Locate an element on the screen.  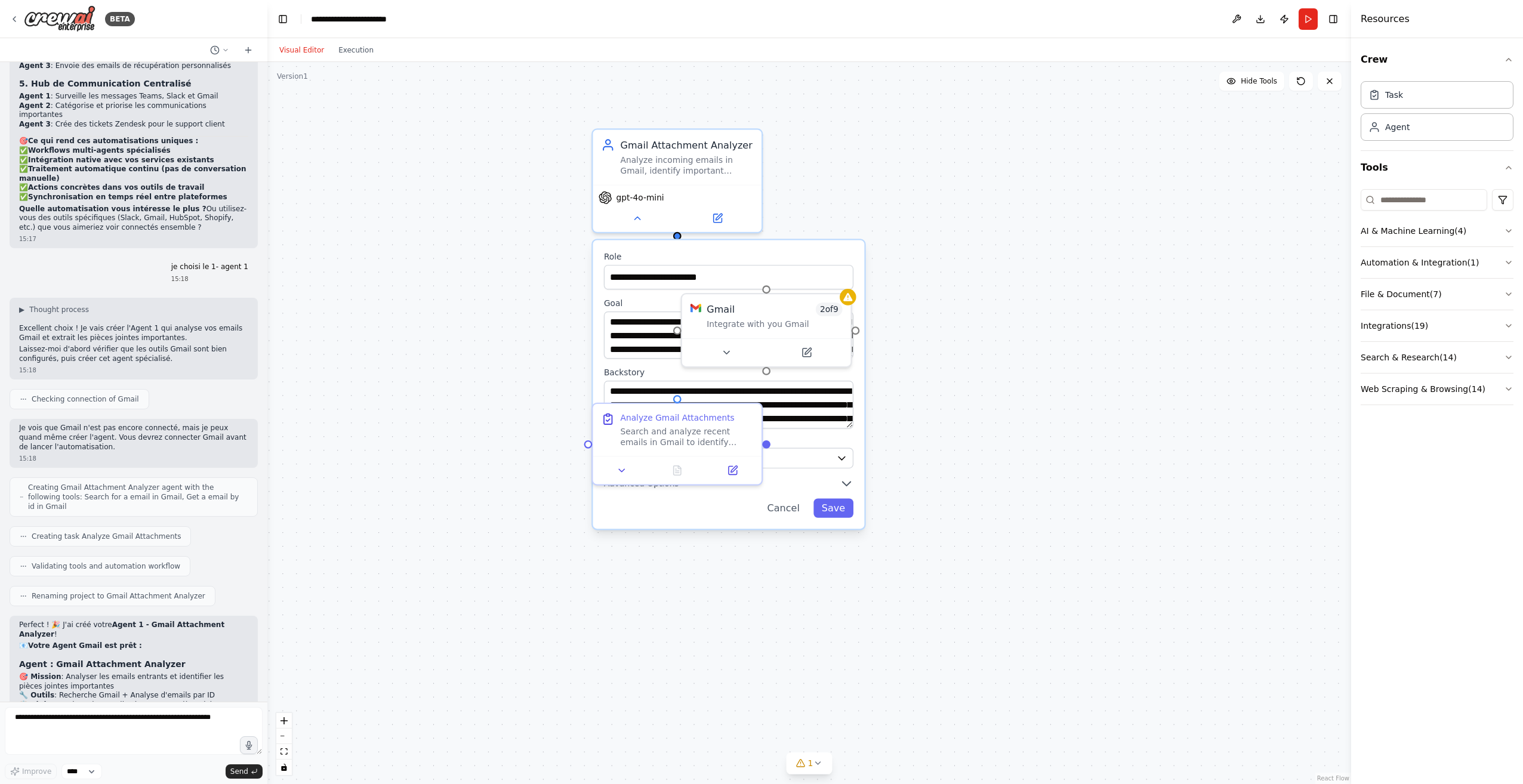
div: Integrate with you Gmail is located at coordinates (773, 324).